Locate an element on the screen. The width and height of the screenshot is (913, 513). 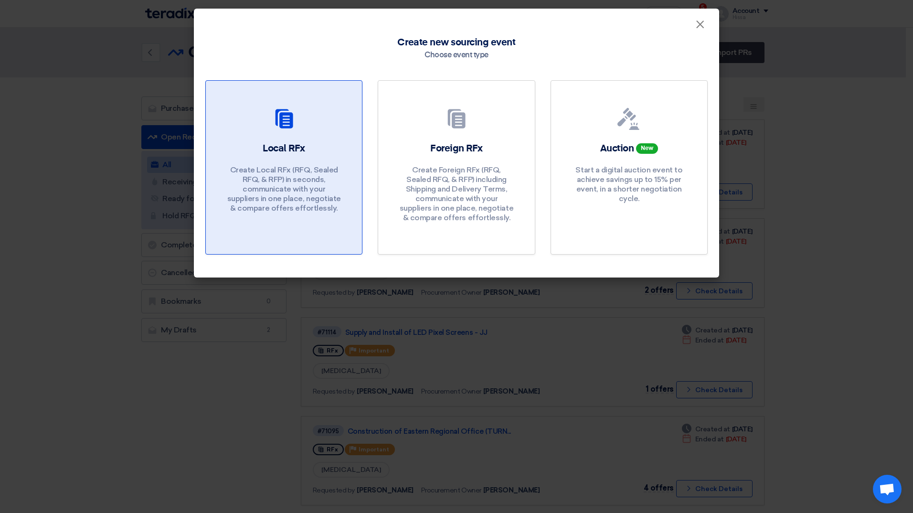
span: Auction is located at coordinates (617, 149).